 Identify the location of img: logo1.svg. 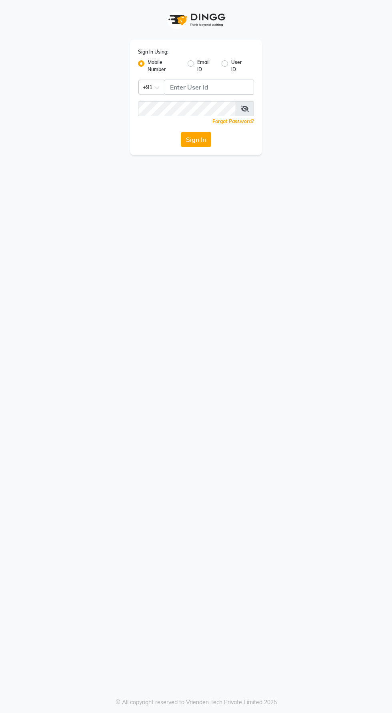
(196, 20).